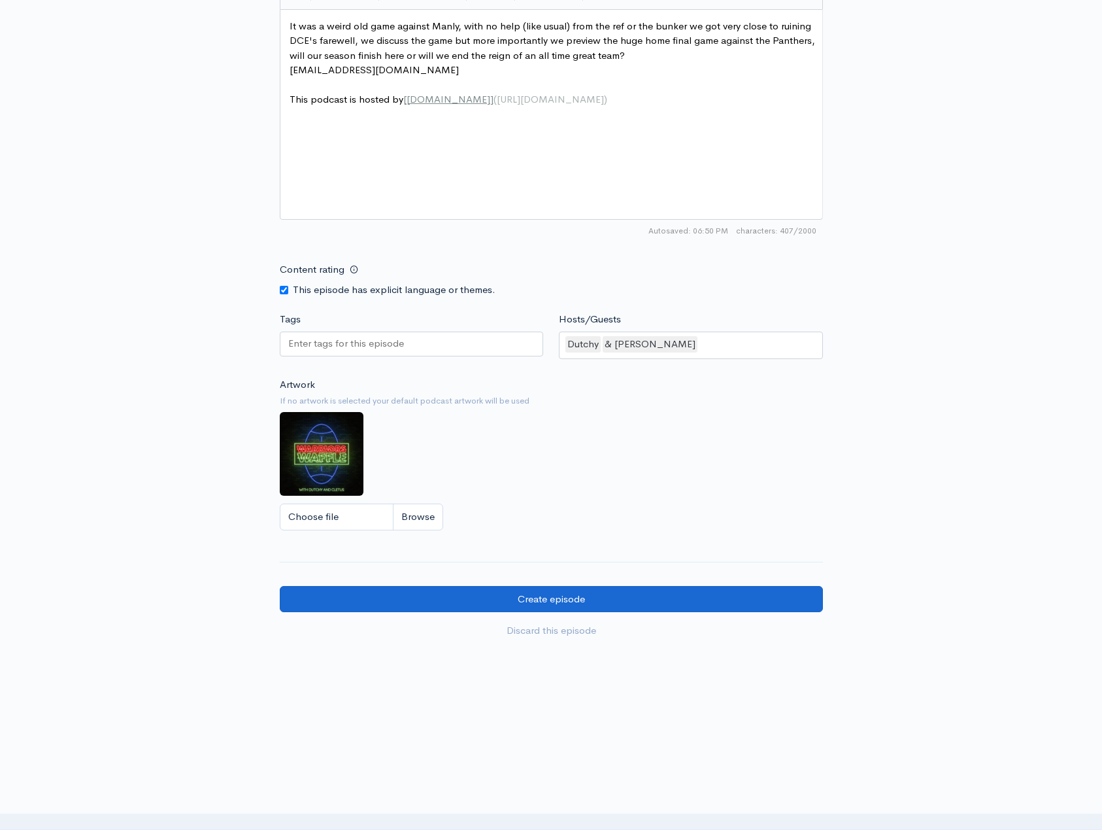 The width and height of the screenshot is (1102, 830). What do you see at coordinates (551, 599) in the screenshot?
I see `input: Create episode` at bounding box center [551, 599].